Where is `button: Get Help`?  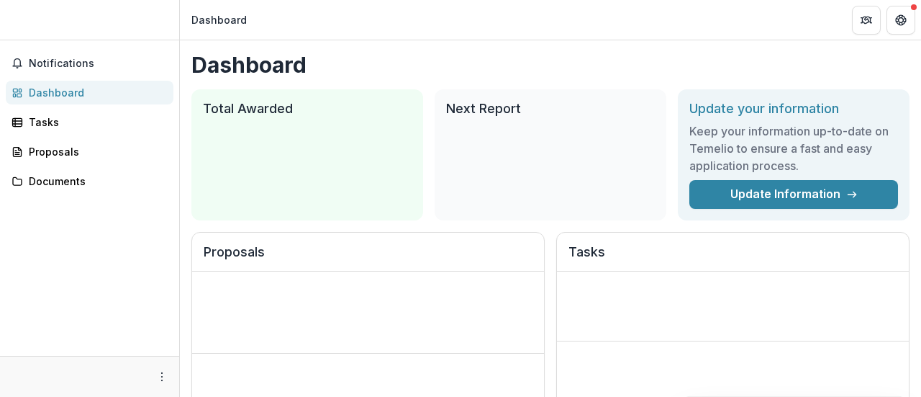 button: Get Help is located at coordinates (901, 20).